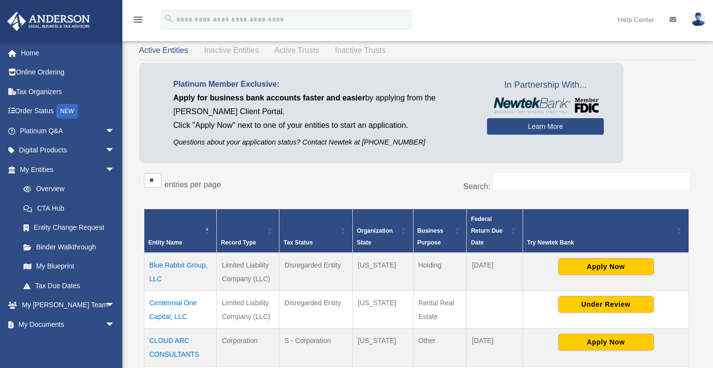  I want to click on a: Binder Walkthrough, so click(69, 247).